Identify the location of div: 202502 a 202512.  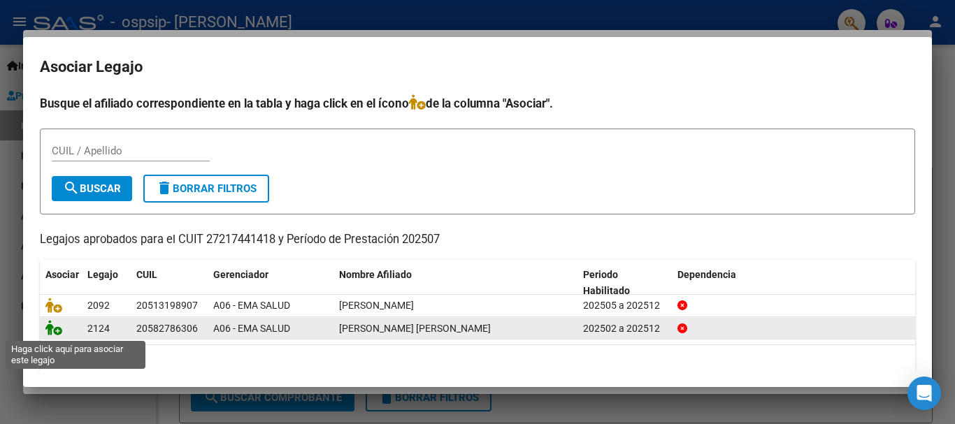
(624, 329).